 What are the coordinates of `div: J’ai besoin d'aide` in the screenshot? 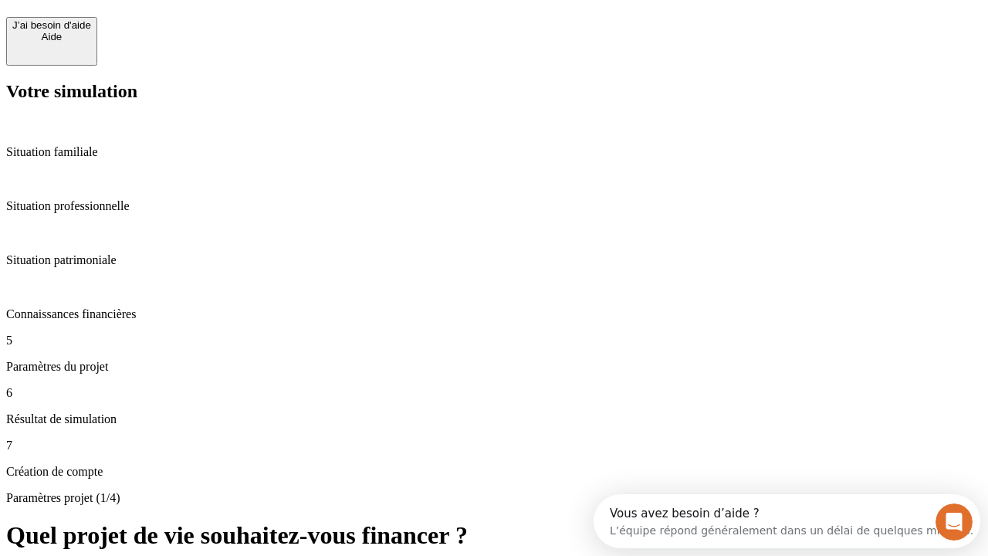 It's located at (52, 25).